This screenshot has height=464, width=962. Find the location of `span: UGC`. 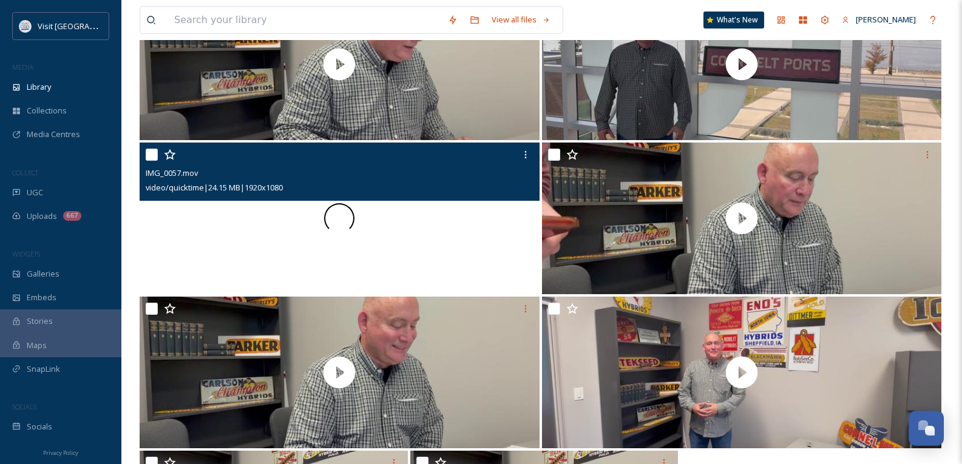

span: UGC is located at coordinates (35, 192).